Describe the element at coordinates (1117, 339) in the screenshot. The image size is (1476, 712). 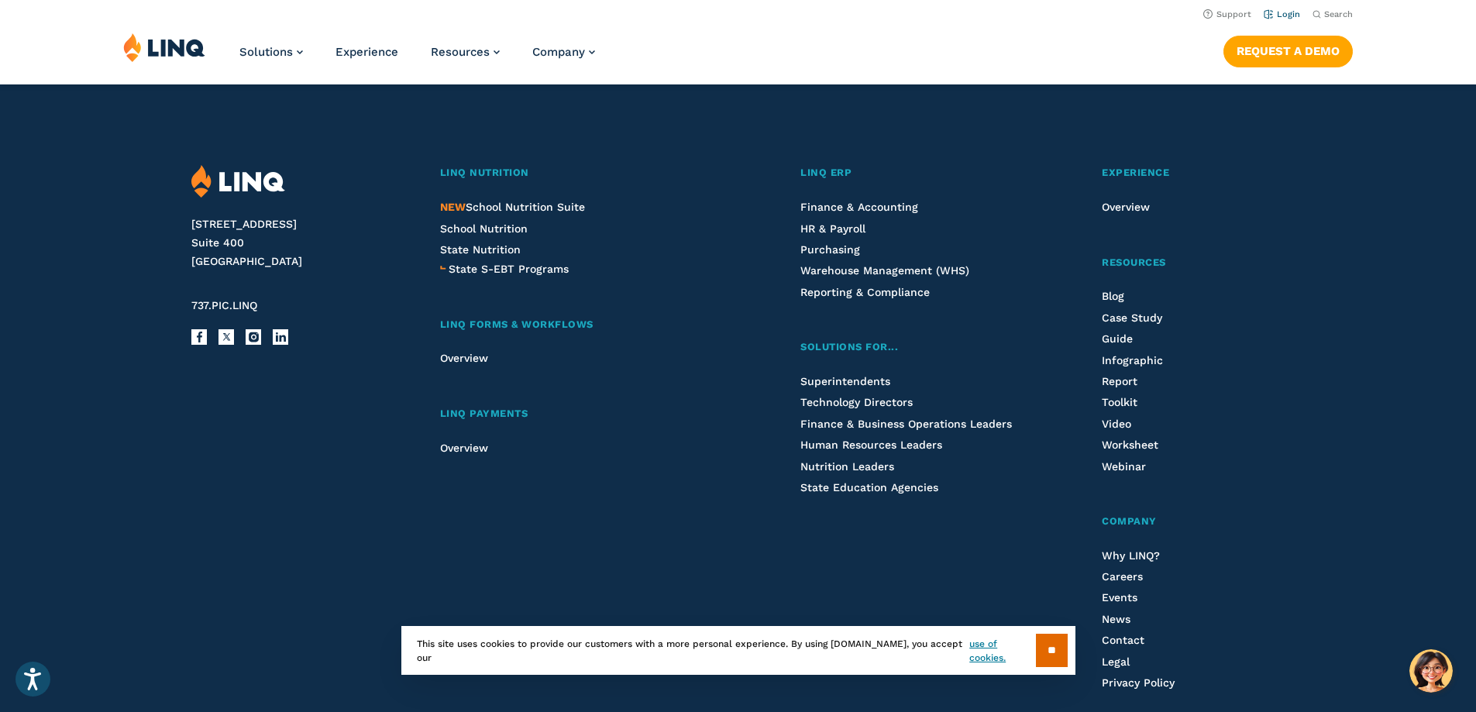
I see `a: Guide` at that location.